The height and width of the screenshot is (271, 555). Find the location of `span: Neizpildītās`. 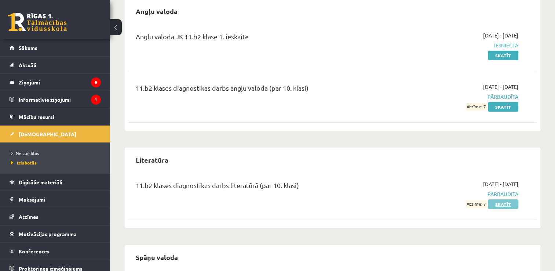

span: Neizpildītās is located at coordinates (25, 153).